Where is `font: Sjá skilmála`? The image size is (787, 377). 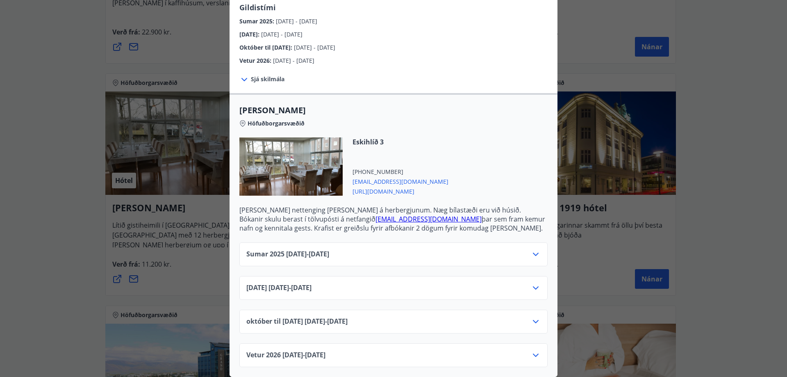 font: Sjá skilmála is located at coordinates (268, 79).